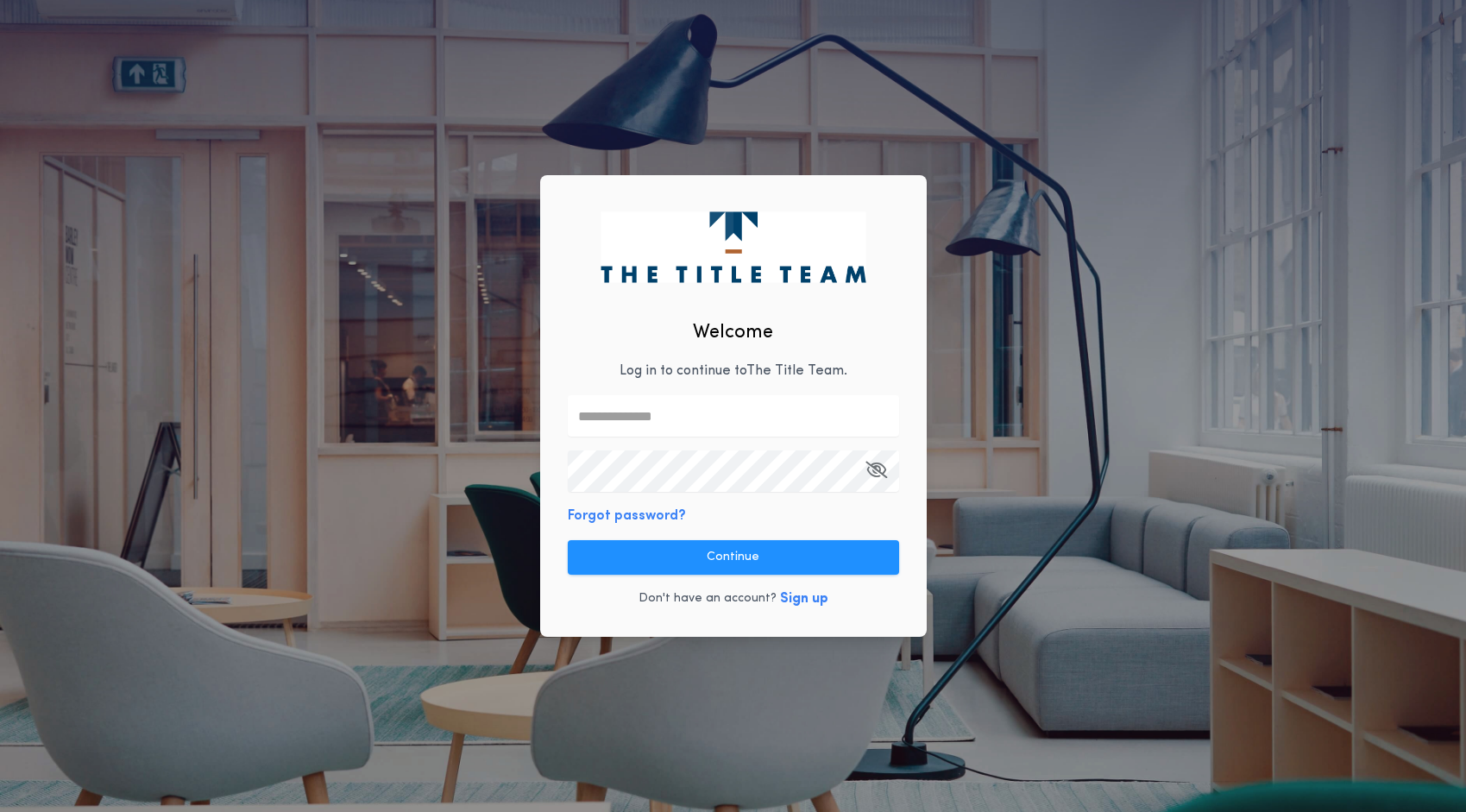 This screenshot has width=1466, height=812. Describe the element at coordinates (804, 599) in the screenshot. I see `button: Sign up` at that location.